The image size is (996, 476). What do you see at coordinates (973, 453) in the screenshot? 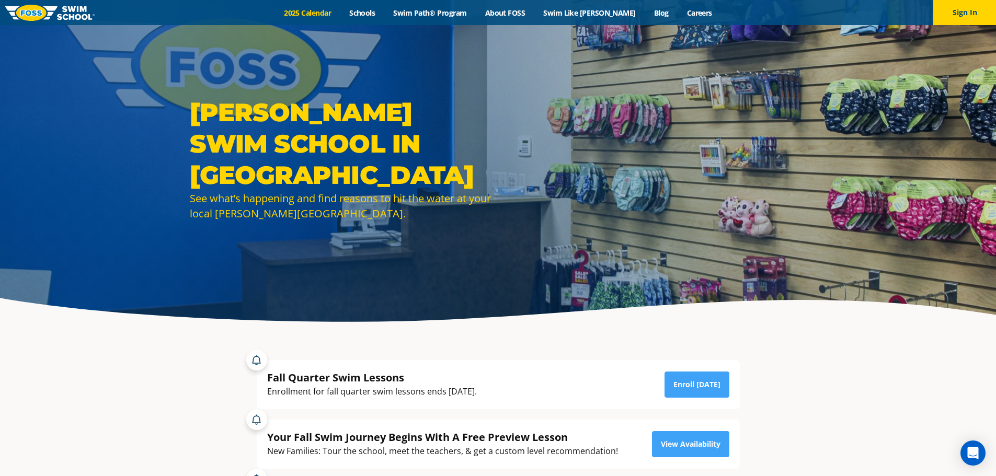
I see `div: Open Intercom Messenger` at bounding box center [973, 453].